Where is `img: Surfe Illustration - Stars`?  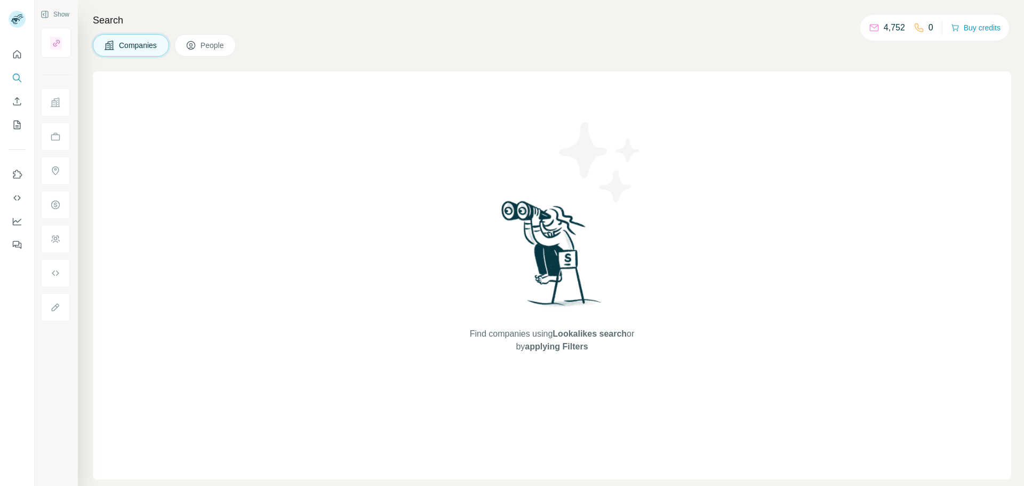 img: Surfe Illustration - Stars is located at coordinates (600, 162).